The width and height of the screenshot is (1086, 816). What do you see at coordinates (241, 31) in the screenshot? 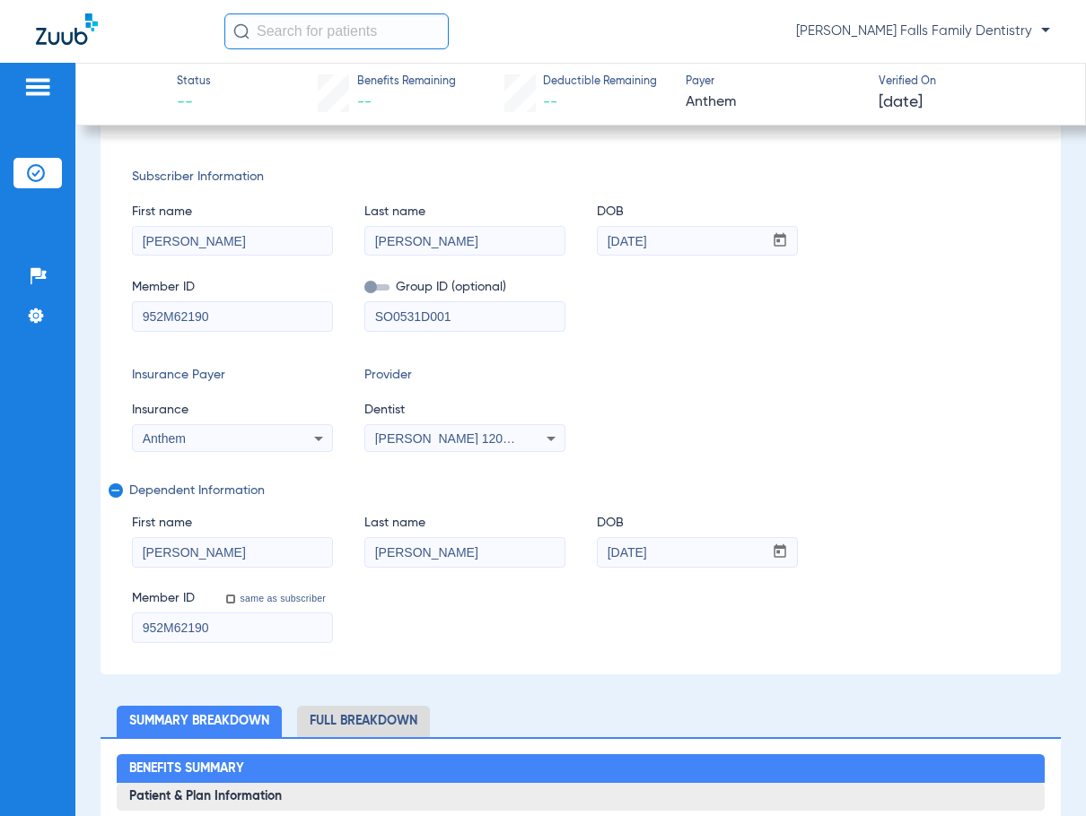
I see `img: Search Icon` at bounding box center [241, 31].